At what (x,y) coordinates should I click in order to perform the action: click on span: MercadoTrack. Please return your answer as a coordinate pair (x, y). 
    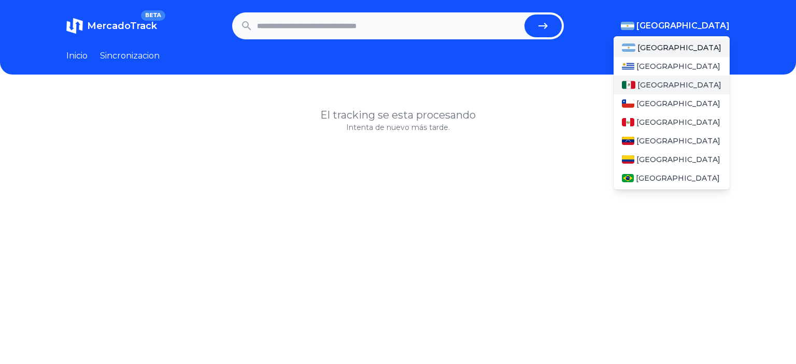
    Looking at the image, I should click on (122, 26).